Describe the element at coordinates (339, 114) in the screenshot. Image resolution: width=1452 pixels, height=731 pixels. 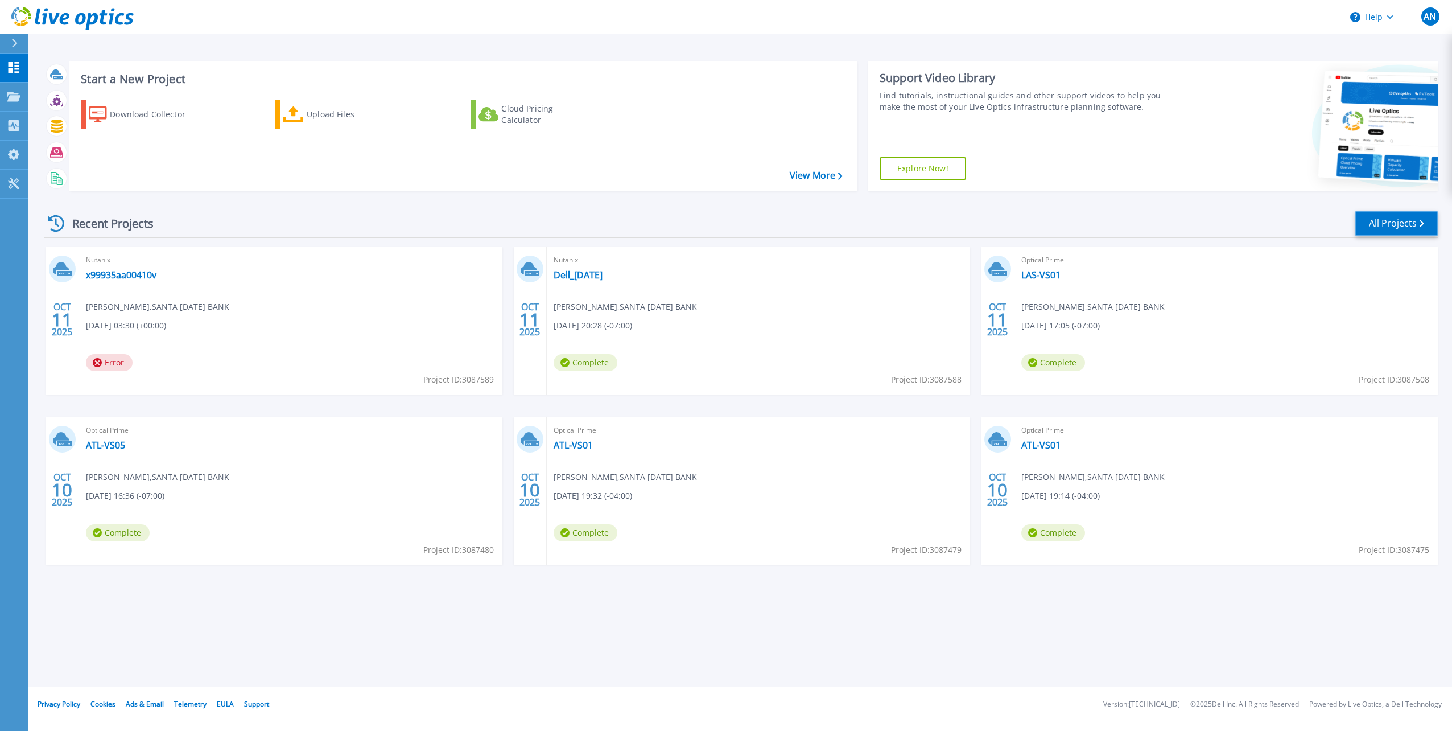
I see `a: Upload Files` at that location.